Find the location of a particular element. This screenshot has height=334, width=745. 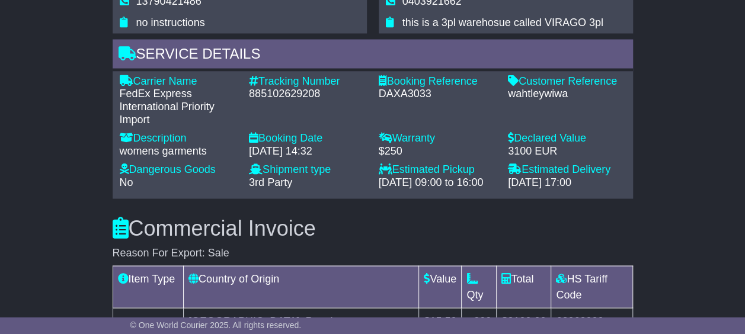

div: Booking Date is located at coordinates (307, 138).